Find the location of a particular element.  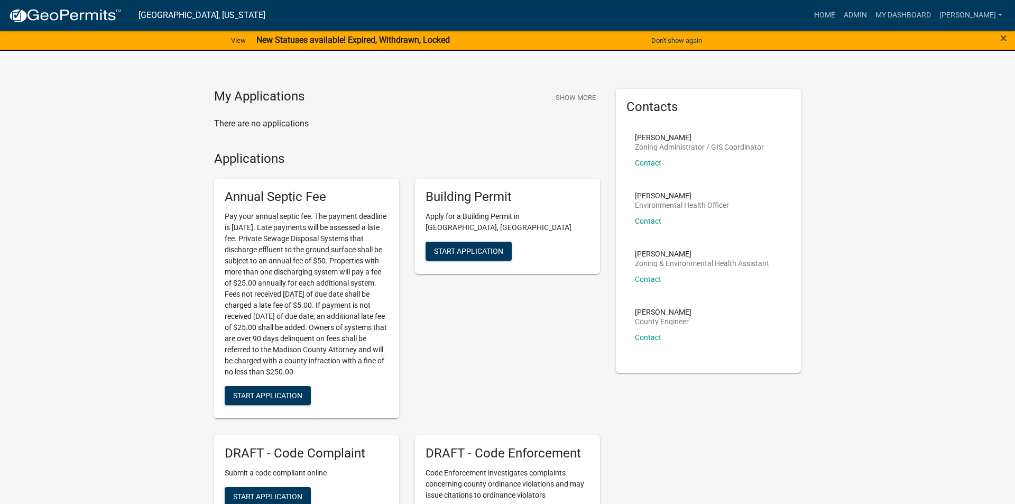

h5: DRAFT - Code Enforcement is located at coordinates (507, 453).